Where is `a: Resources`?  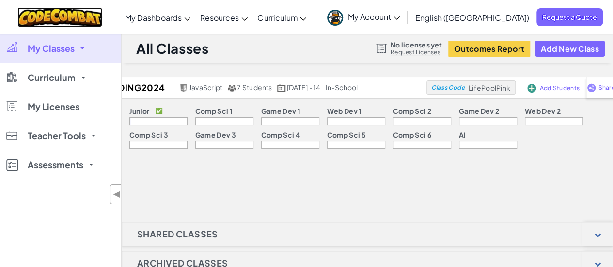
a: Resources is located at coordinates (224, 17).